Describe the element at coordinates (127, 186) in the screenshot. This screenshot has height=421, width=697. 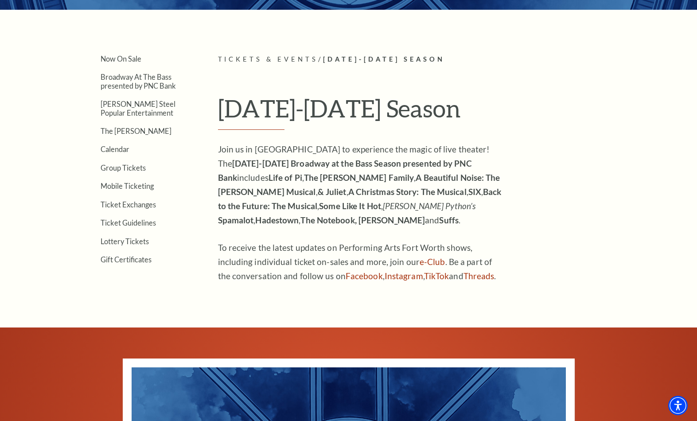
I see `a: Mobile Ticketing` at that location.